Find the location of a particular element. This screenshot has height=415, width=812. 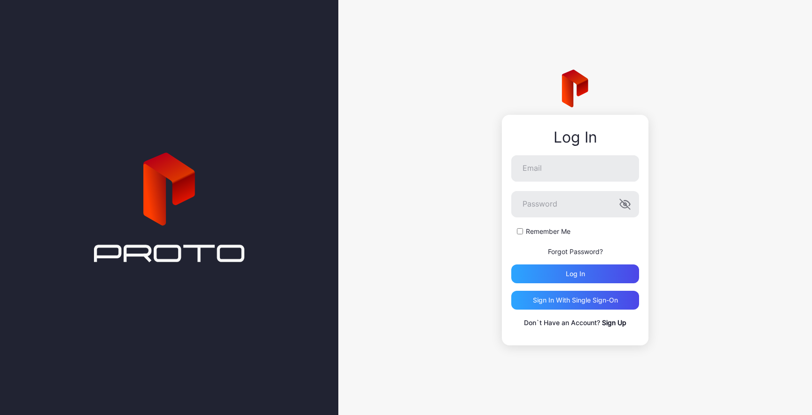

a: Sign Up is located at coordinates (614, 322).